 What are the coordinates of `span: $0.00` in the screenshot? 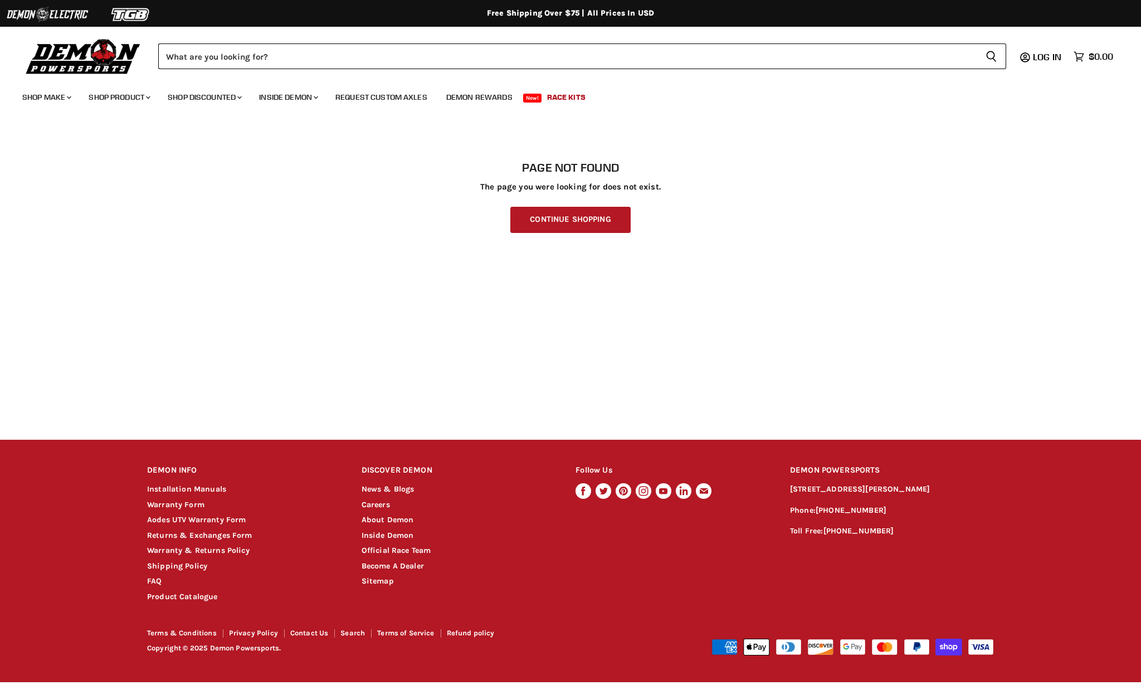 It's located at (1101, 56).